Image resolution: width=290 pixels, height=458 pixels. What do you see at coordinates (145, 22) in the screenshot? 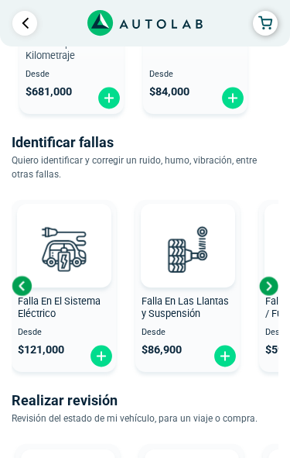
I see `a: Link al sitio de autolab` at bounding box center [145, 22].